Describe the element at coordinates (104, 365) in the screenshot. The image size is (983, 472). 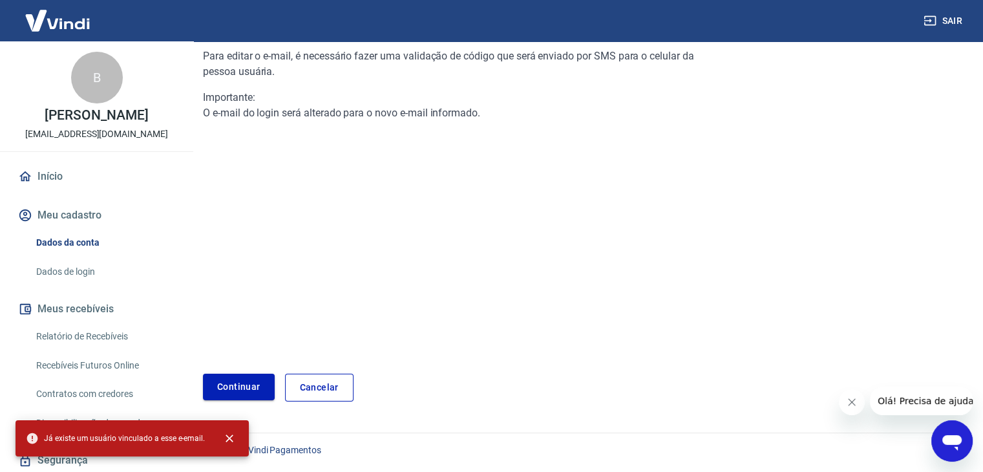
I see `a: Recebíveis Futuros Online` at that location.